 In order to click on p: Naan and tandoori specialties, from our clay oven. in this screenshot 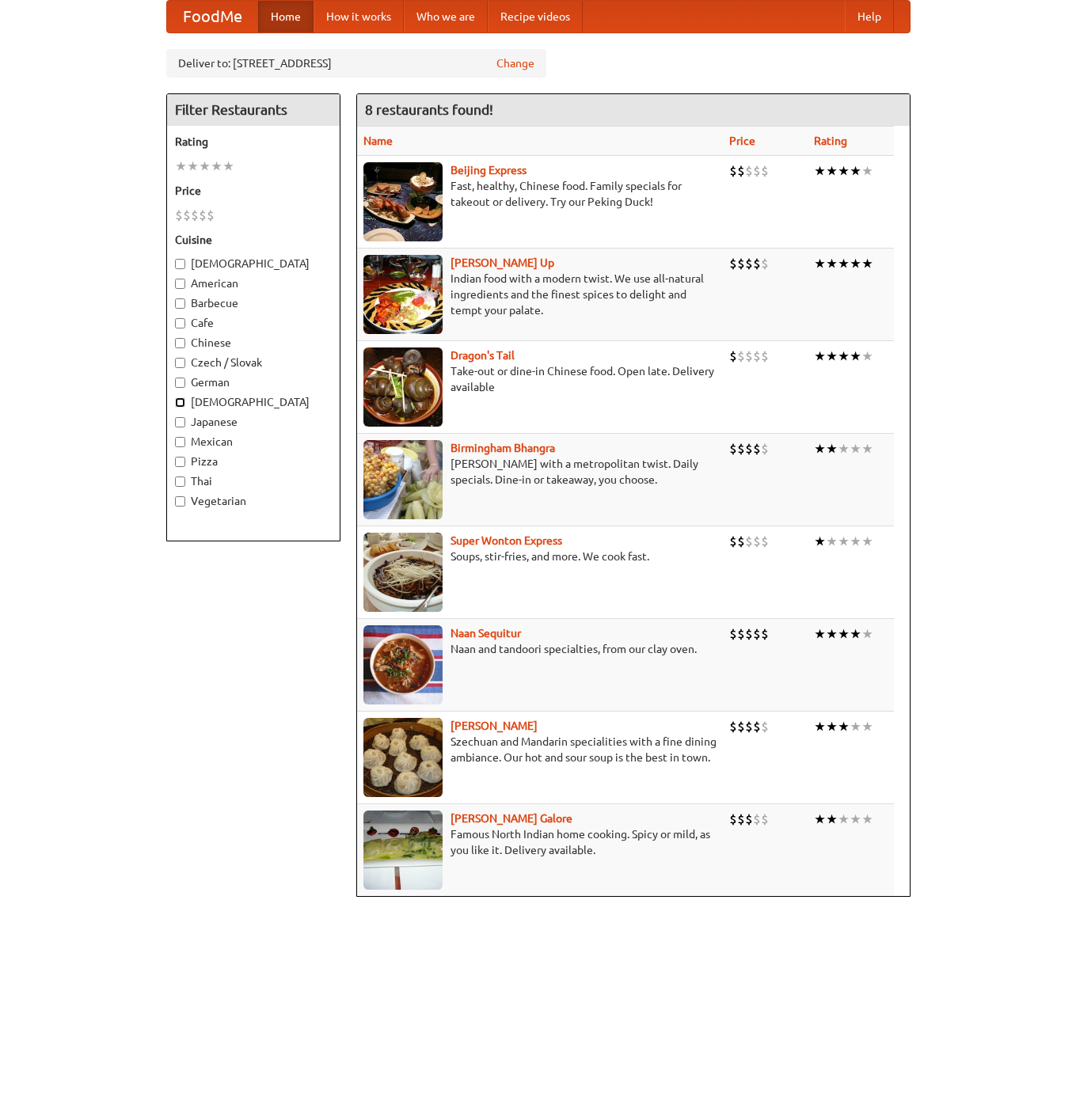, I will do `click(540, 649)`.